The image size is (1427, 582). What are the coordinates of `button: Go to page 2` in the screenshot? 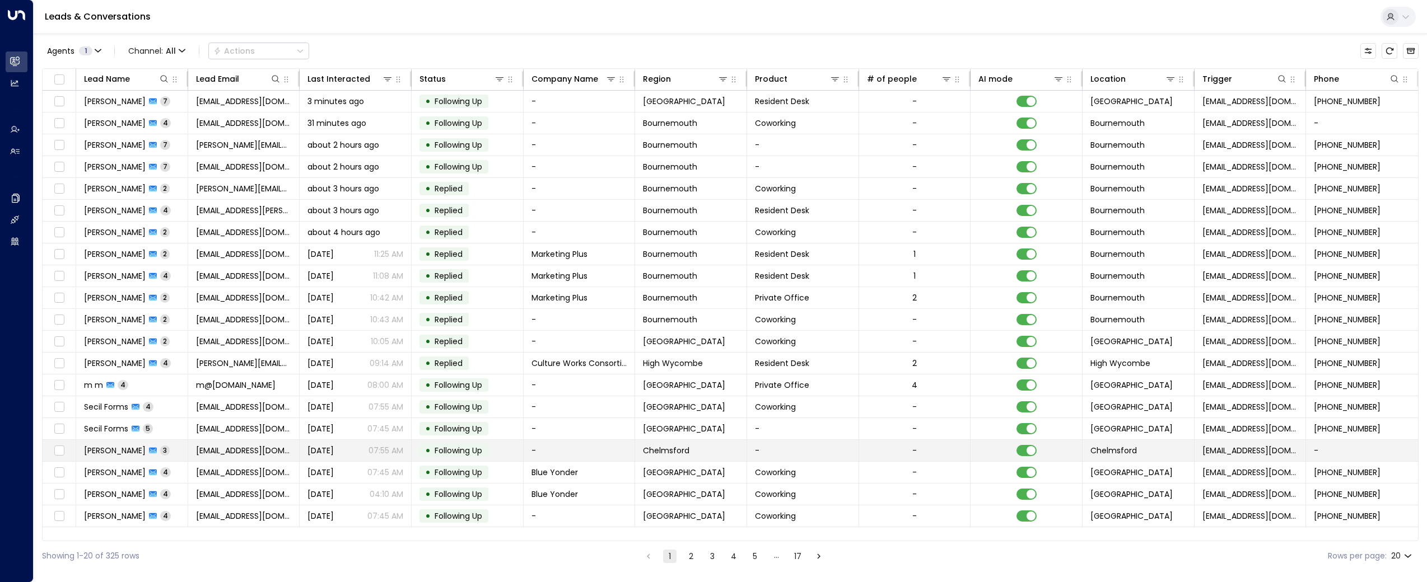 It's located at (691, 557).